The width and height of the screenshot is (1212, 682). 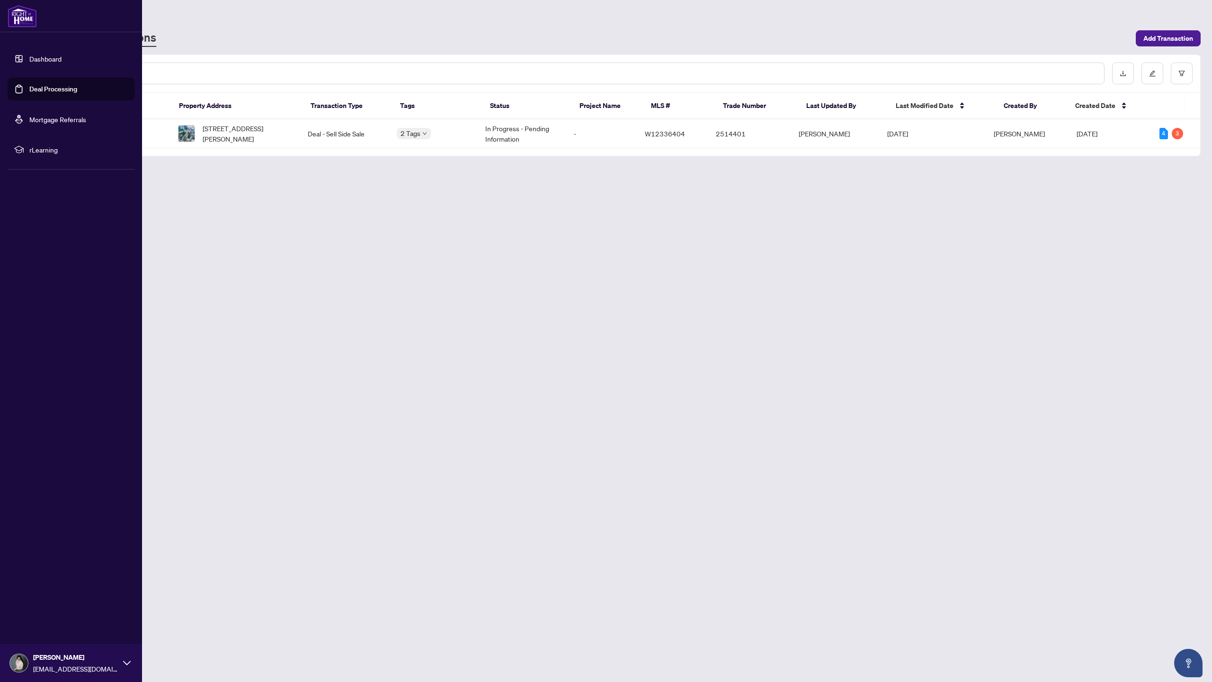 I want to click on div: 3, so click(x=1178, y=134).